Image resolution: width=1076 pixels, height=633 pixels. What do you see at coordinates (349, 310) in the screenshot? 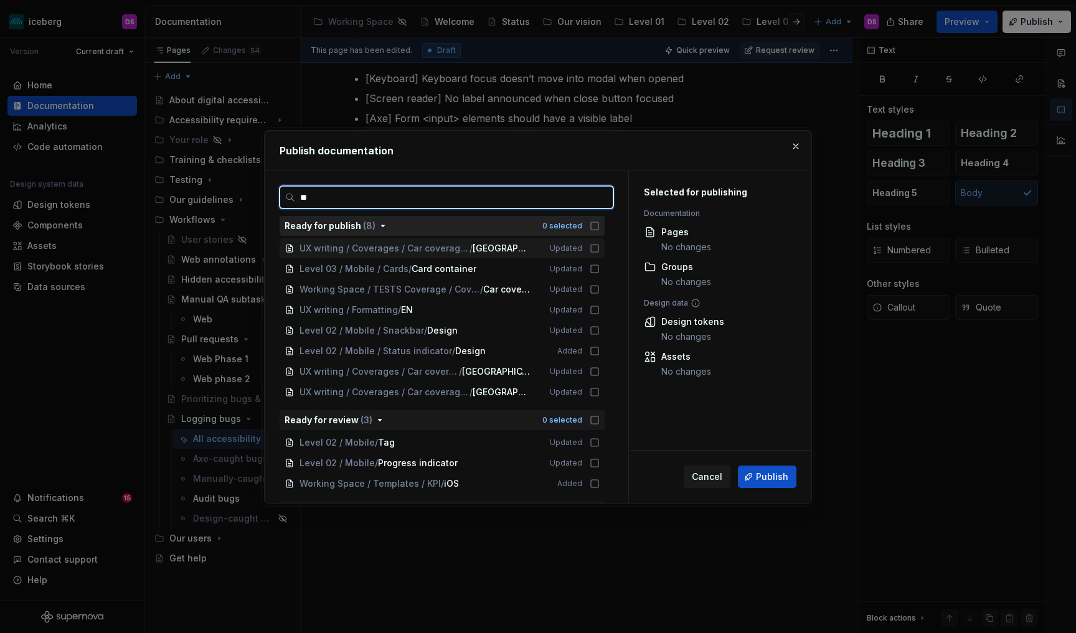
I see `span: UX writing / Formatting` at bounding box center [349, 310].